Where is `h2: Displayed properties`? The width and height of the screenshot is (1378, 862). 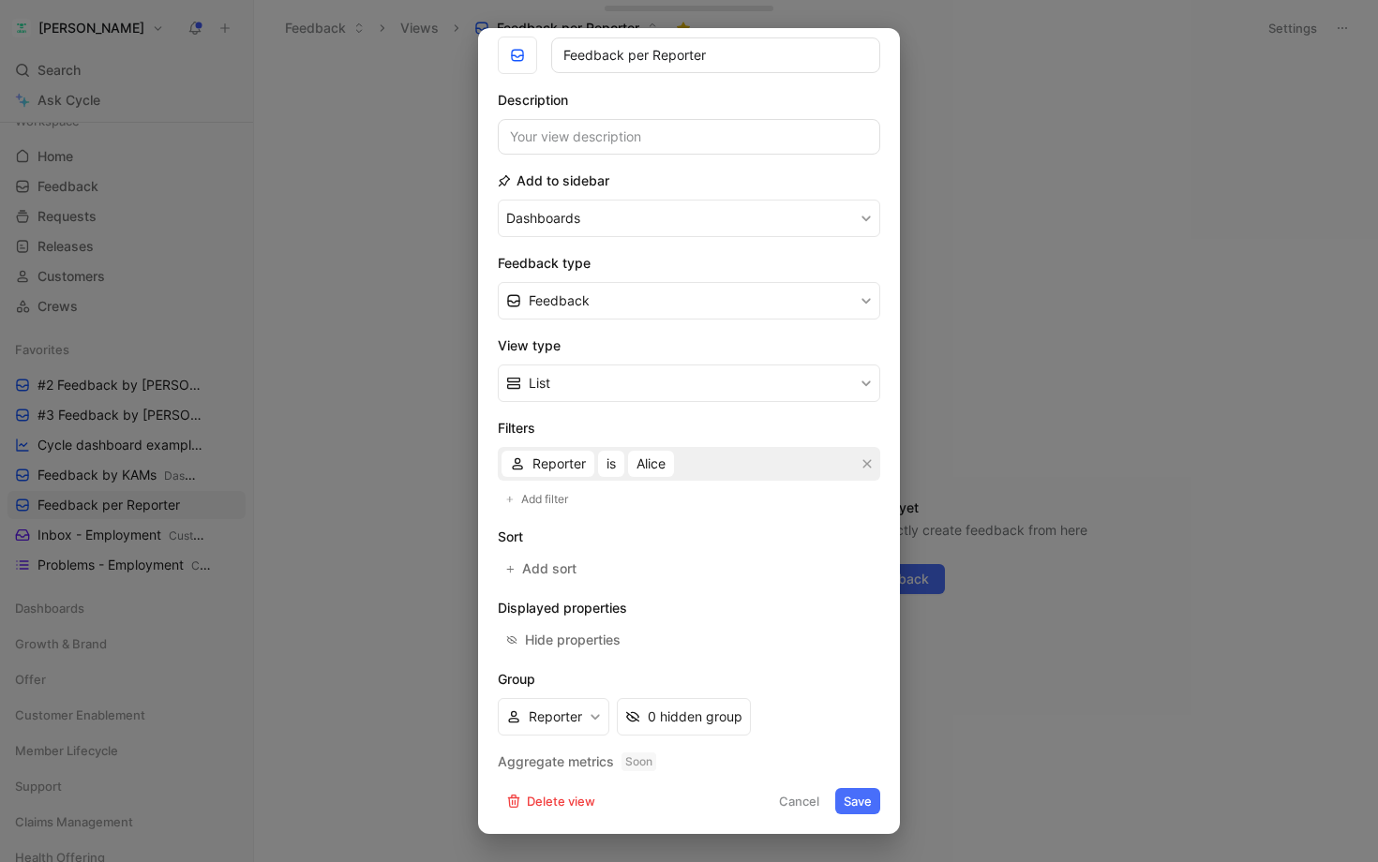
h2: Displayed properties is located at coordinates (689, 608).